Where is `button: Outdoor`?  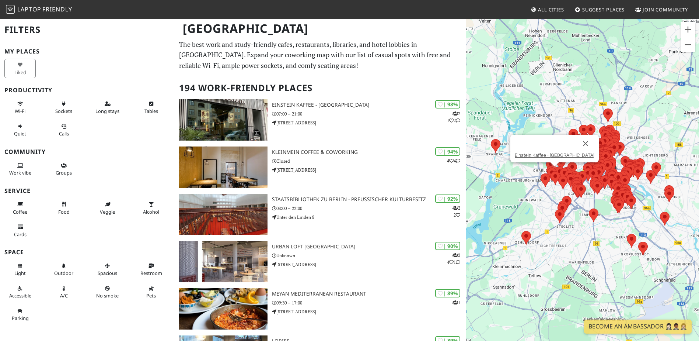 button: Outdoor is located at coordinates (64, 269).